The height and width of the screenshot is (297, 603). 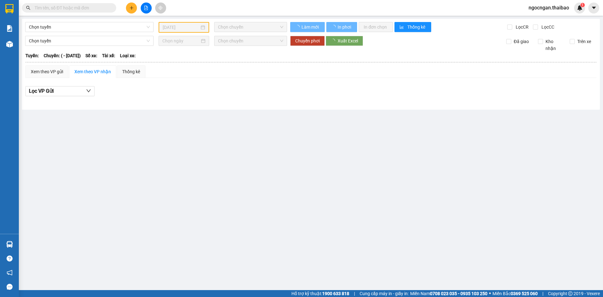 I want to click on span: Tài xế:, so click(x=109, y=56).